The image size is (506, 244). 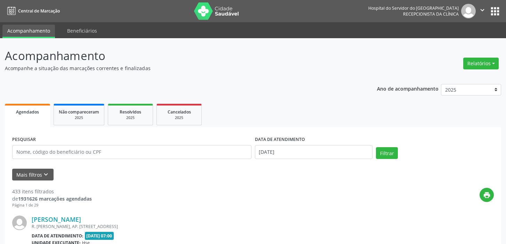 I want to click on span: Resolvidos, so click(x=130, y=112).